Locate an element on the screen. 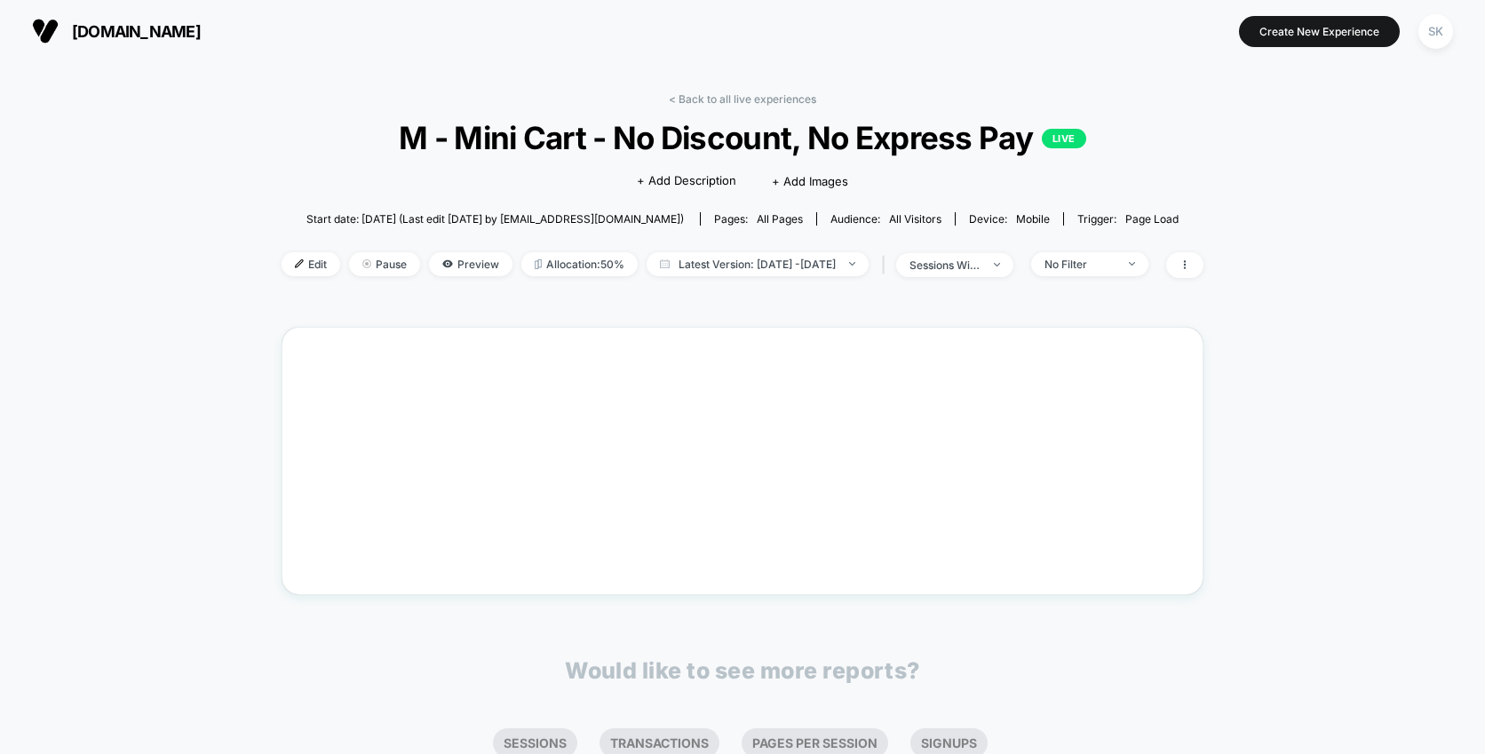 This screenshot has height=754, width=1485. span: + Add Description is located at coordinates (687, 181).